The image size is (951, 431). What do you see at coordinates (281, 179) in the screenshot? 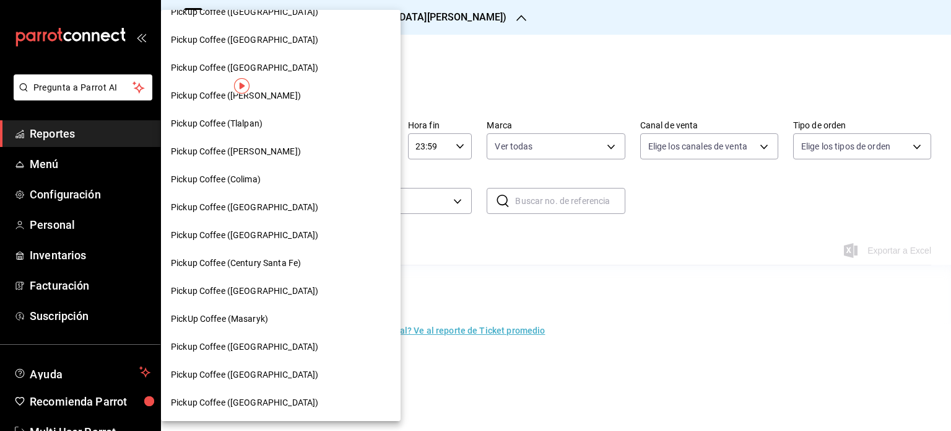
I see `div: Pickup Coffee (Colima)` at bounding box center [281, 179].